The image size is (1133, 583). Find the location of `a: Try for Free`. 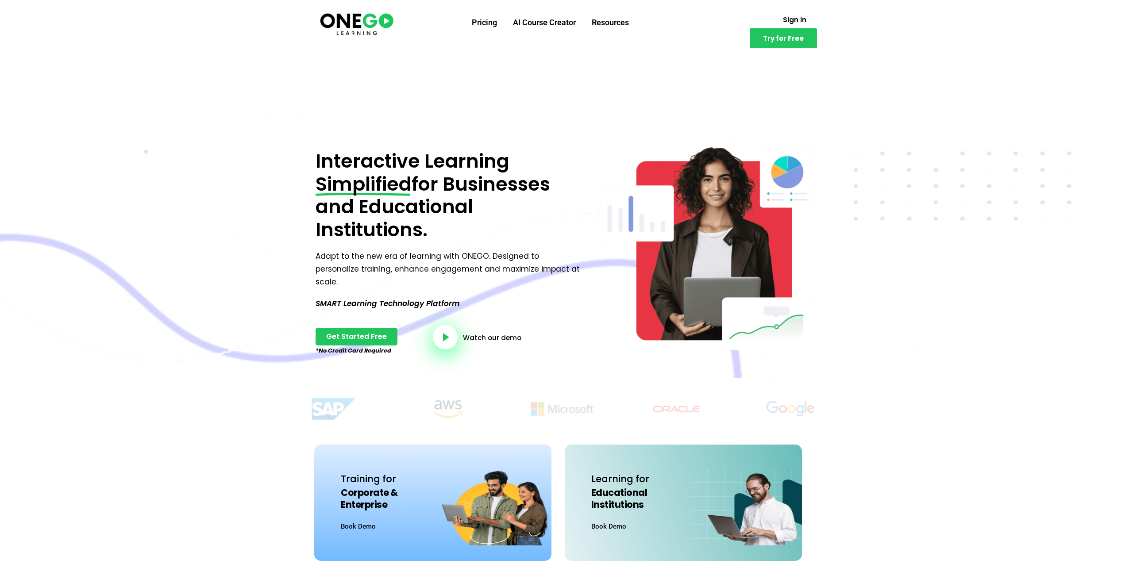

a: Try for Free is located at coordinates (783, 38).